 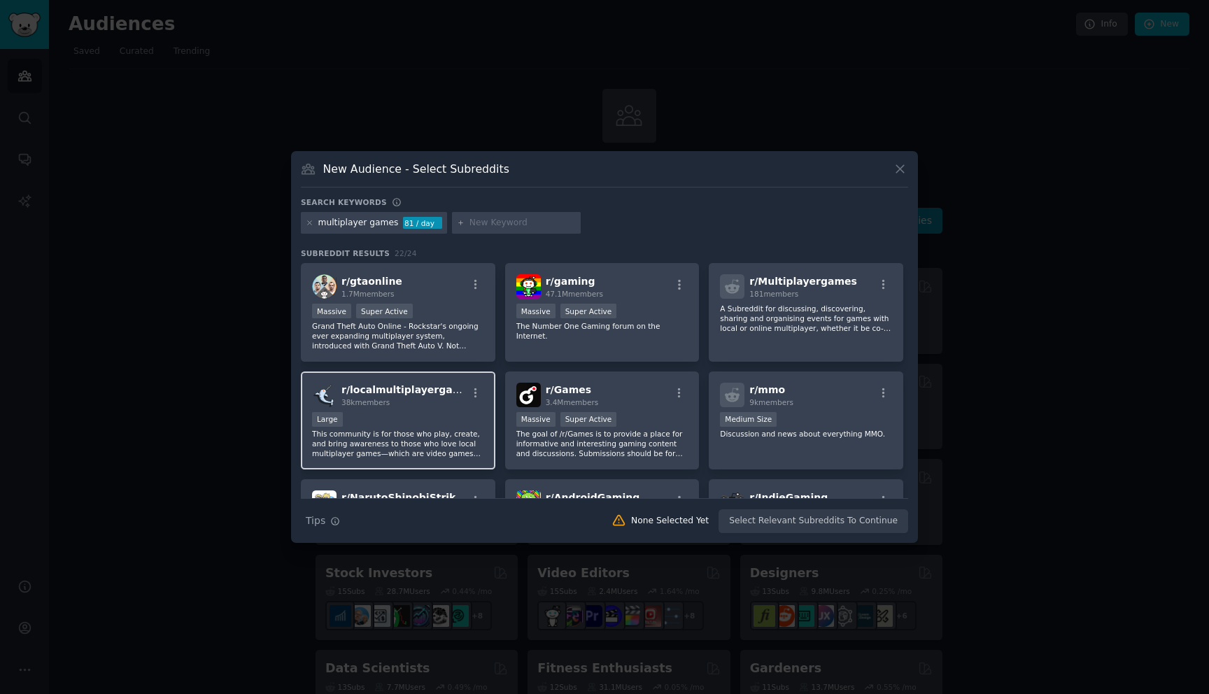 I want to click on span: 47.1M members, so click(x=575, y=294).